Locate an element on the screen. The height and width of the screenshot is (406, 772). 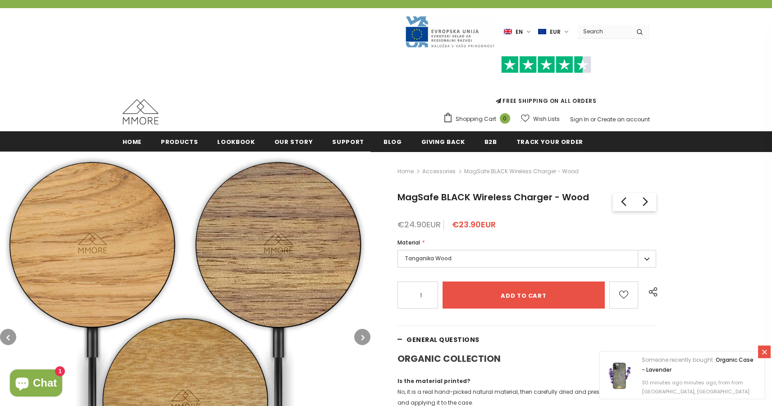
a: Products is located at coordinates (179, 141).